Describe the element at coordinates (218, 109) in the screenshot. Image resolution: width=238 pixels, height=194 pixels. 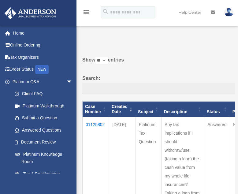
I see `th: Status: activate to sort column ascending` at that location.